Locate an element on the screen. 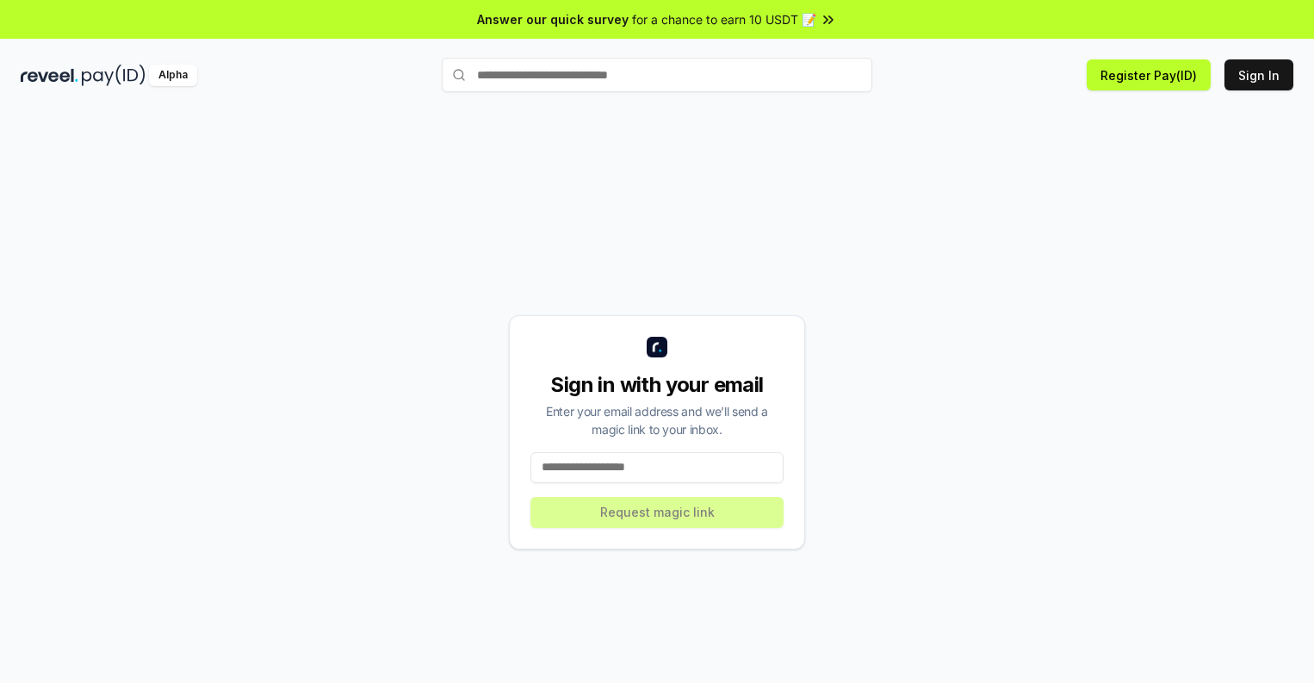 Image resolution: width=1314 pixels, height=683 pixels. div: Alpha is located at coordinates (173, 75).